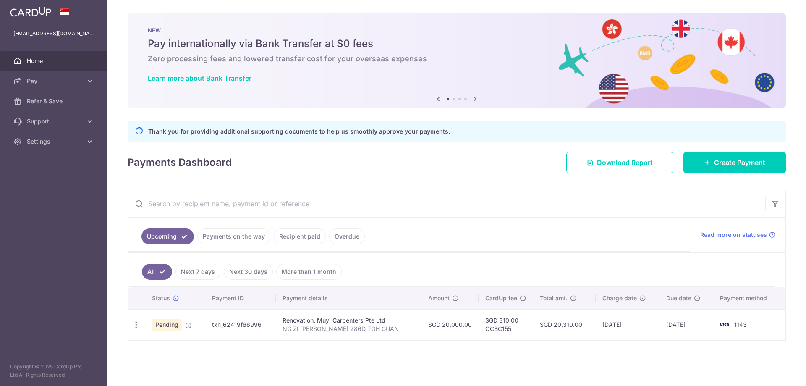 Image resolution: width=806 pixels, height=386 pixels. Describe the element at coordinates (749, 298) in the screenshot. I see `th: Payment method` at that location.